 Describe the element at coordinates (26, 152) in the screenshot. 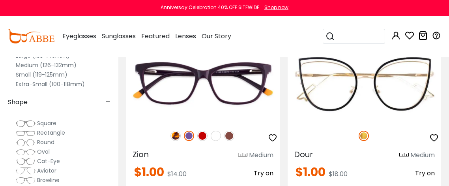

I see `img: Oval.png` at that location.